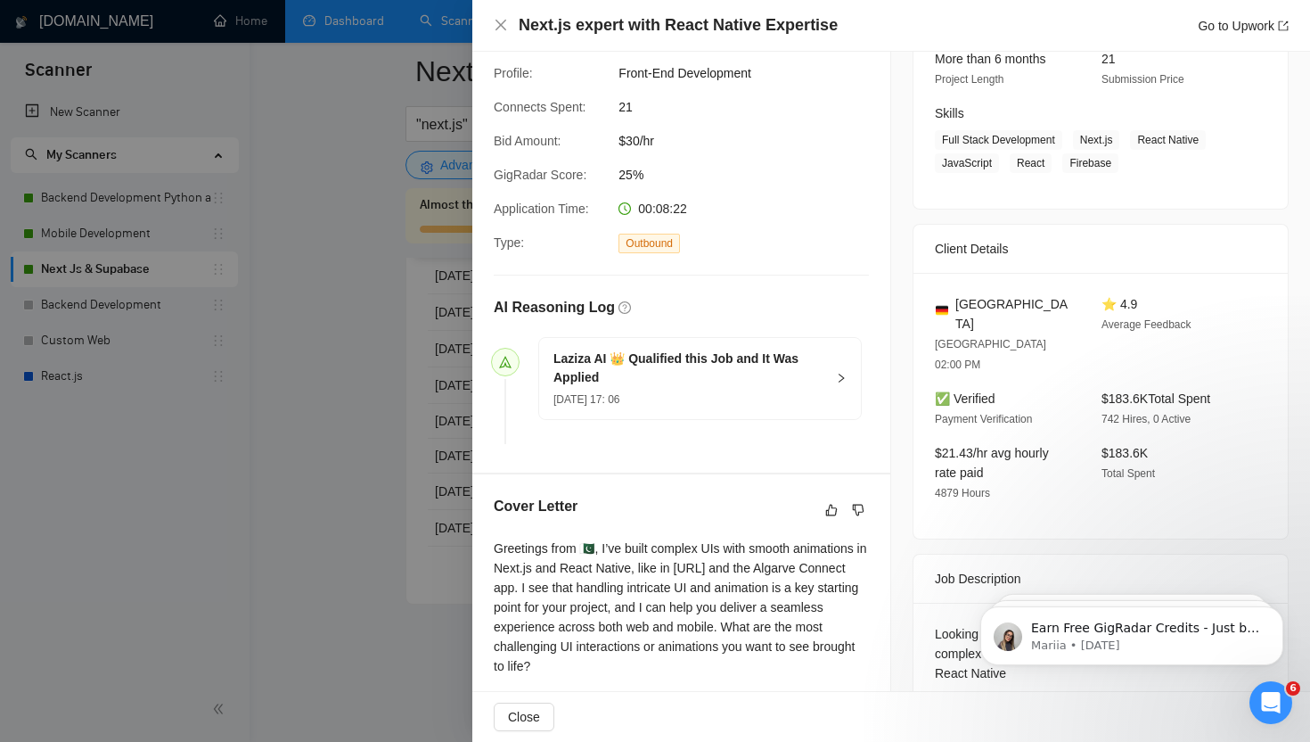 This screenshot has height=742, width=1310. Describe the element at coordinates (528, 141) in the screenshot. I see `span: Bid Amount:` at that location.